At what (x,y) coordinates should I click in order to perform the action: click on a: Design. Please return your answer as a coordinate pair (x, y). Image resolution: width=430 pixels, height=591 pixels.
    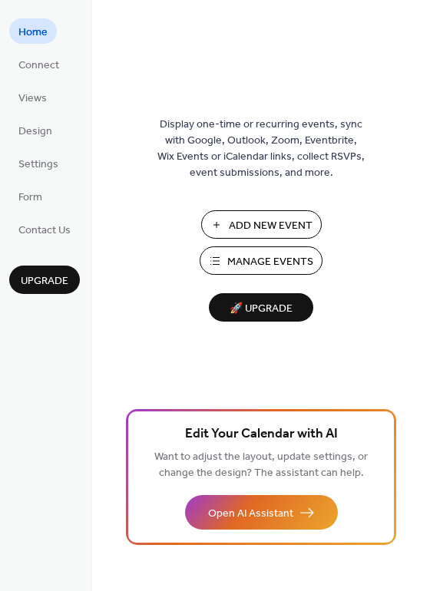
    Looking at the image, I should click on (35, 130).